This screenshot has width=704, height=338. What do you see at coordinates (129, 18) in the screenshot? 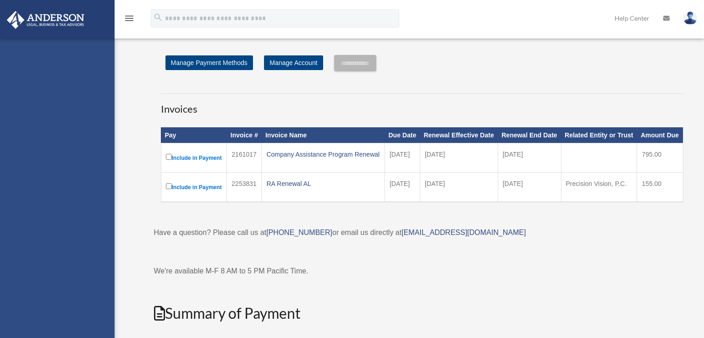
I see `i: menu` at bounding box center [129, 18].